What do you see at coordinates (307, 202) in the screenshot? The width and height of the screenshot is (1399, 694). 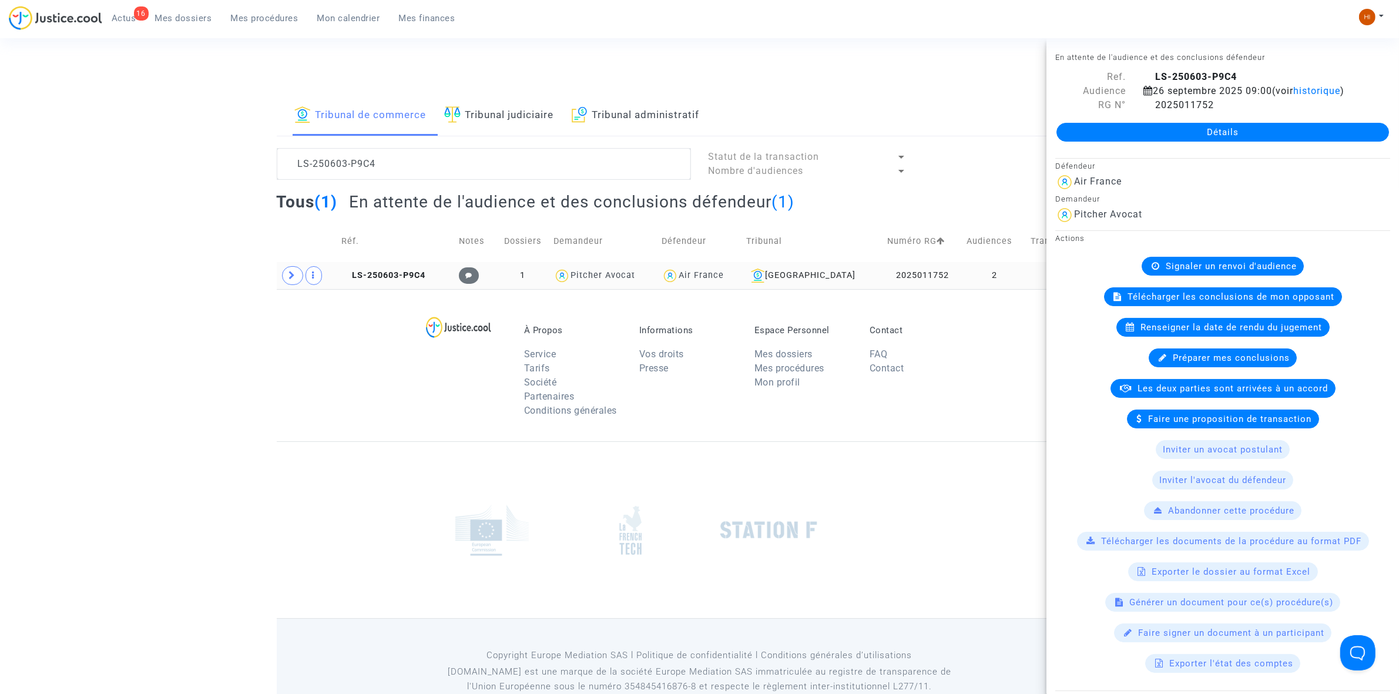 I see `h2: Tous` at bounding box center [307, 202].